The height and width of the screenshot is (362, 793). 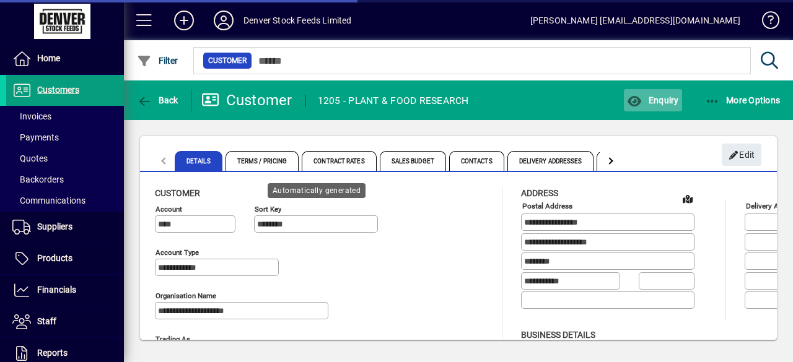 I want to click on a: Quotes, so click(x=65, y=159).